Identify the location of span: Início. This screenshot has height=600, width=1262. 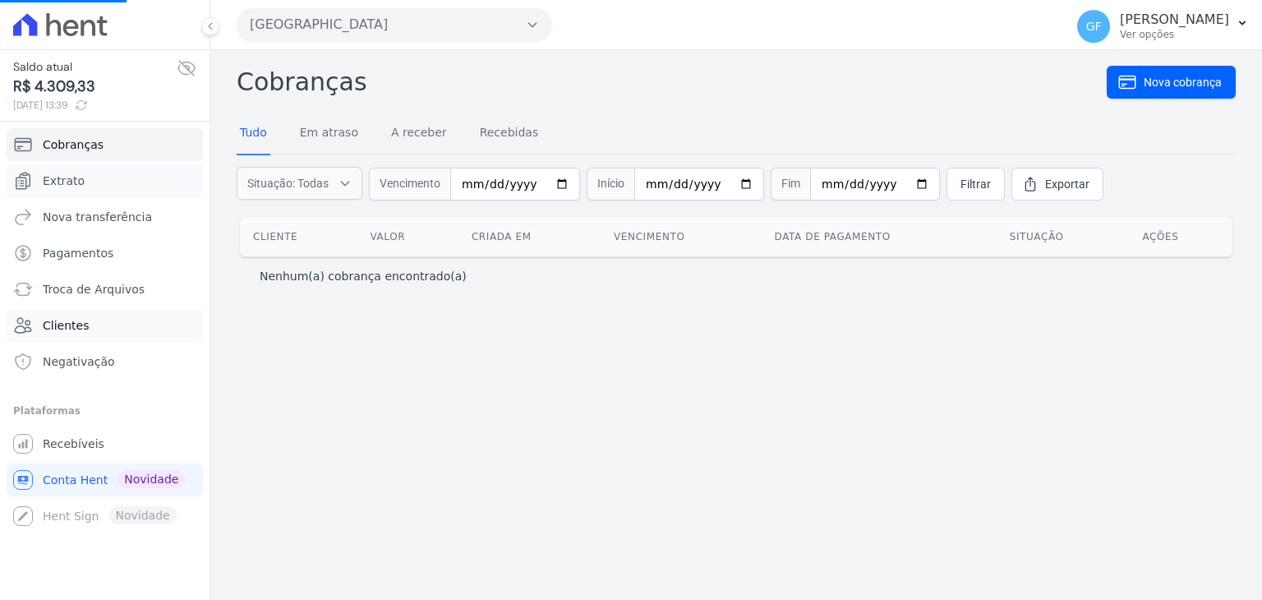
(611, 184).